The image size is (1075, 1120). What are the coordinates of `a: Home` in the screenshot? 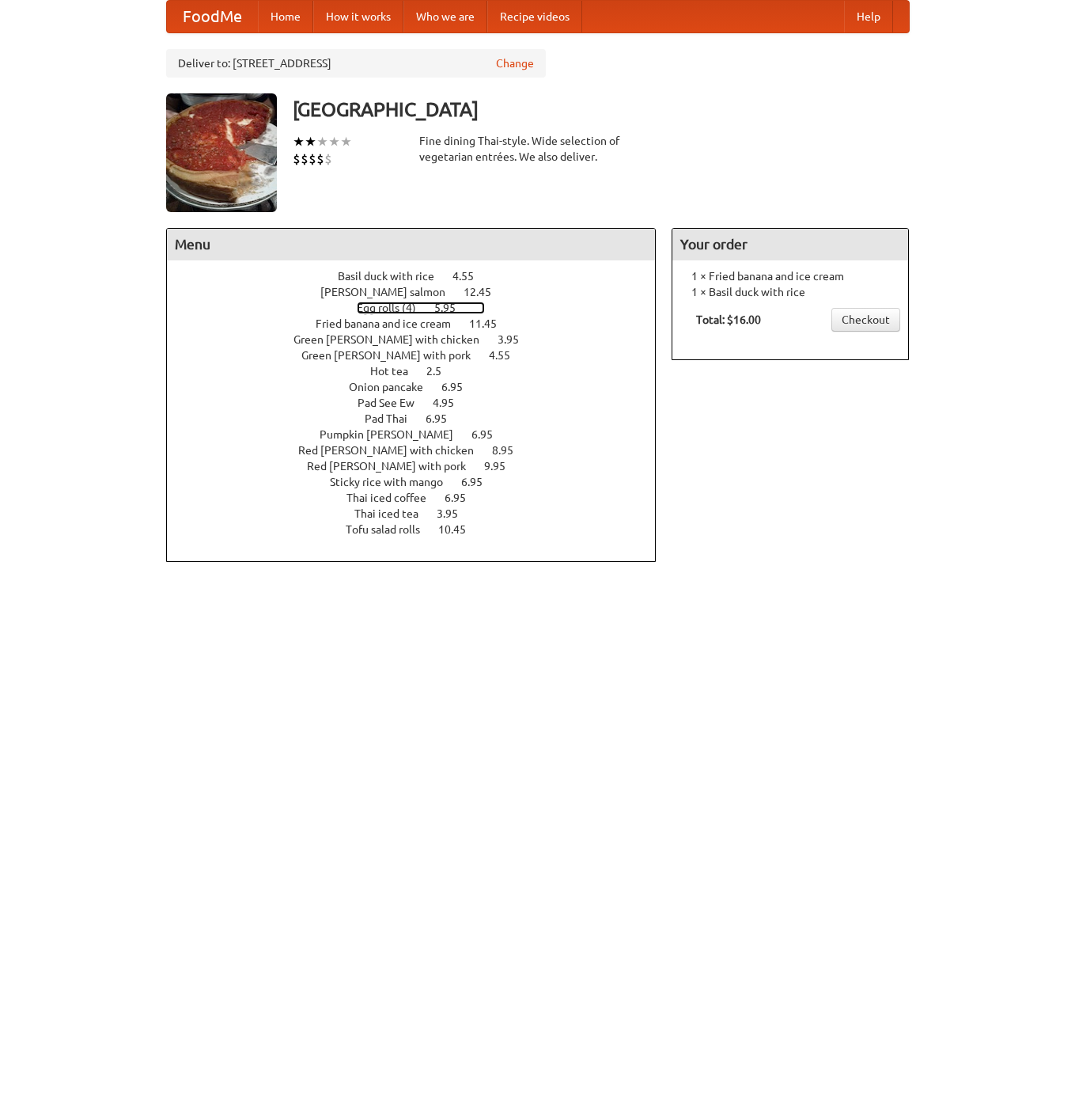 It's located at (286, 16).